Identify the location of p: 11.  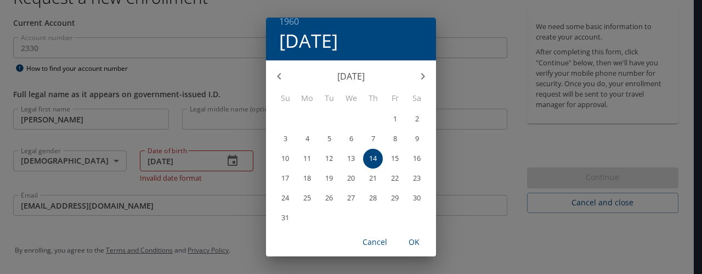
(307, 158).